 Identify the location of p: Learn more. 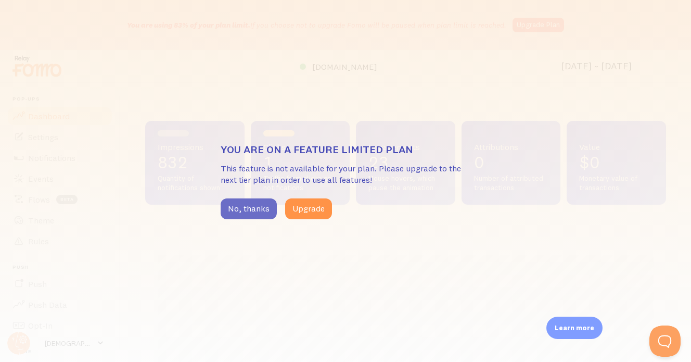
(575, 327).